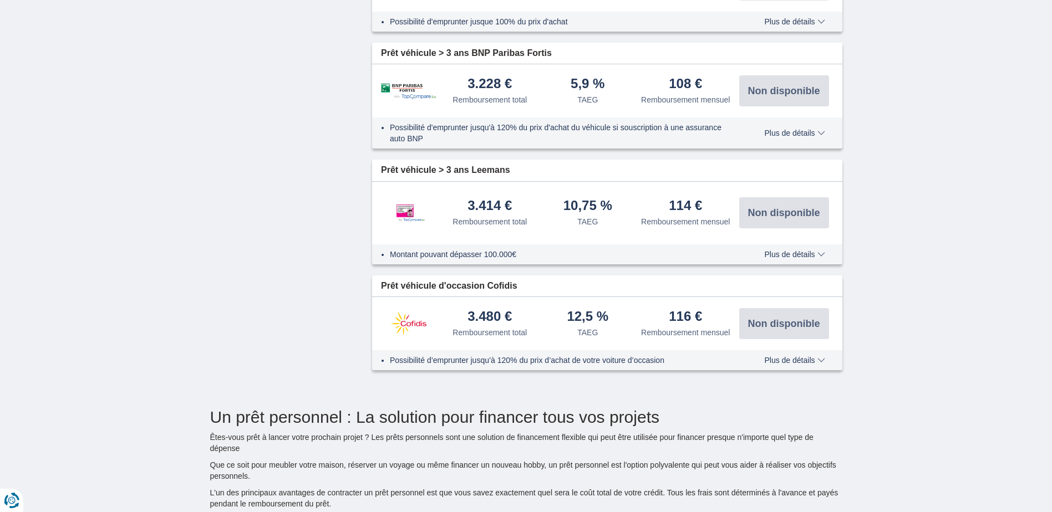  Describe the element at coordinates (490, 84) in the screenshot. I see `div: 3.228 €` at that location.